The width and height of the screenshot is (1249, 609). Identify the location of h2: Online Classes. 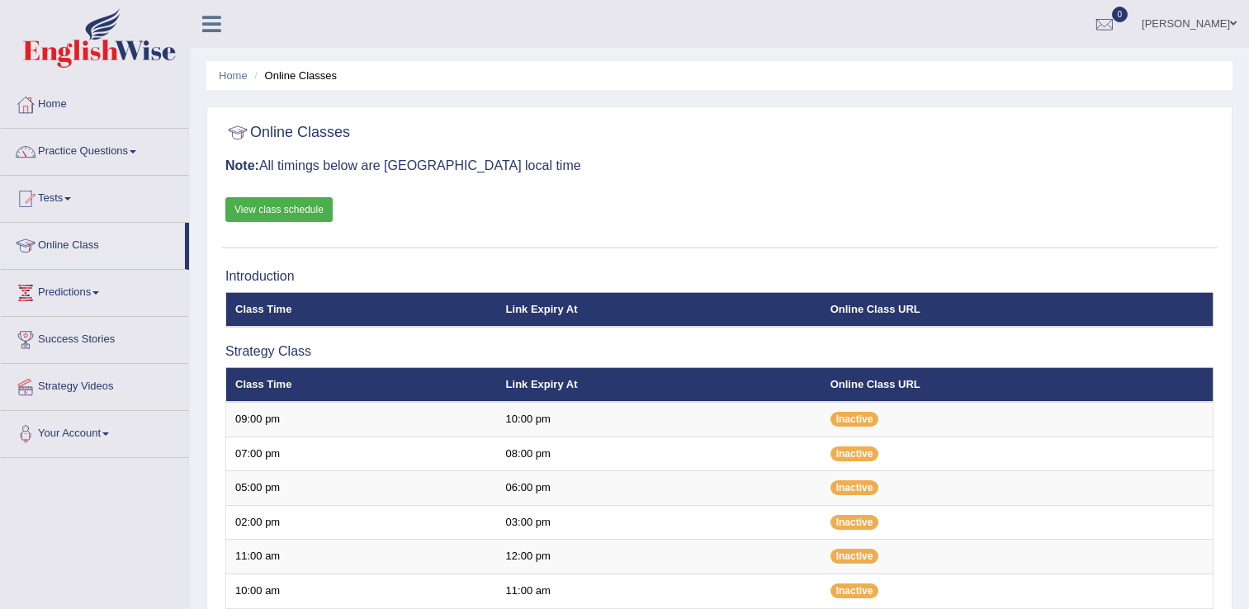
(287, 133).